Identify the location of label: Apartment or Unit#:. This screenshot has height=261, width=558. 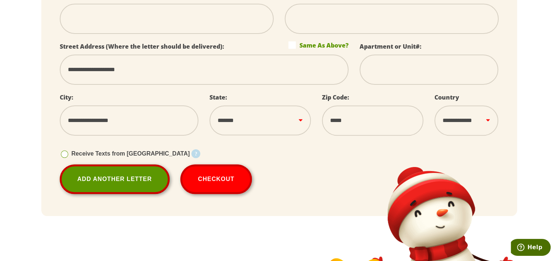
(391, 46).